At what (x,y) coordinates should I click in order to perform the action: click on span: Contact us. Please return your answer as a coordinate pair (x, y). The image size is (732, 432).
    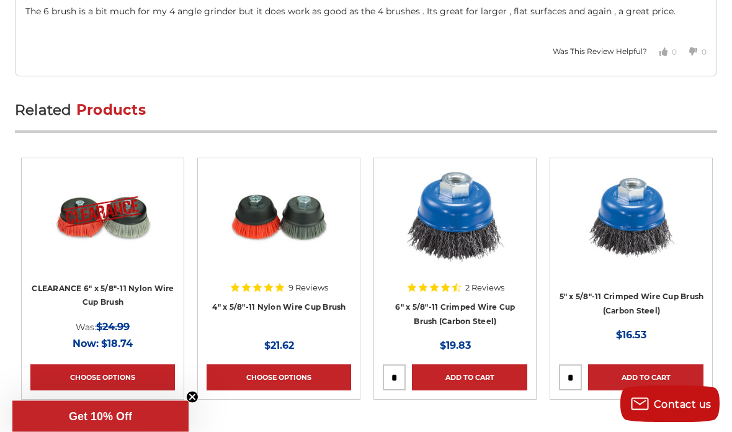
    Looking at the image, I should click on (682, 404).